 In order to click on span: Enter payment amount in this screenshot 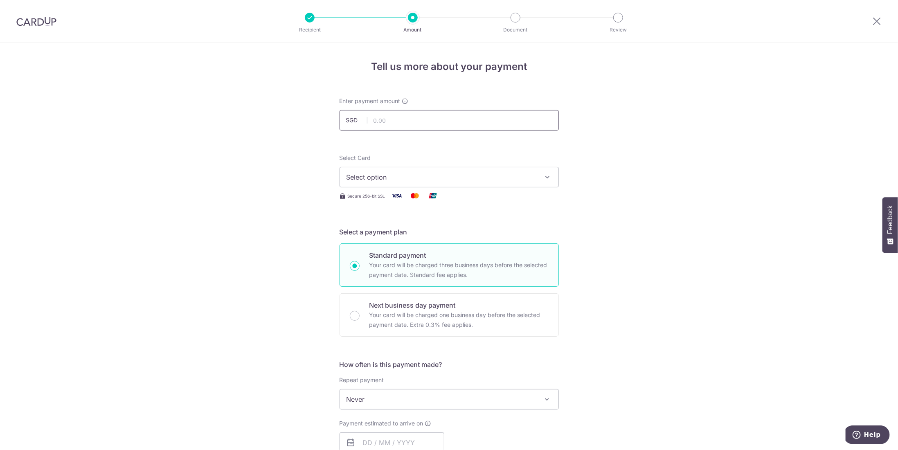, I will do `click(370, 101)`.